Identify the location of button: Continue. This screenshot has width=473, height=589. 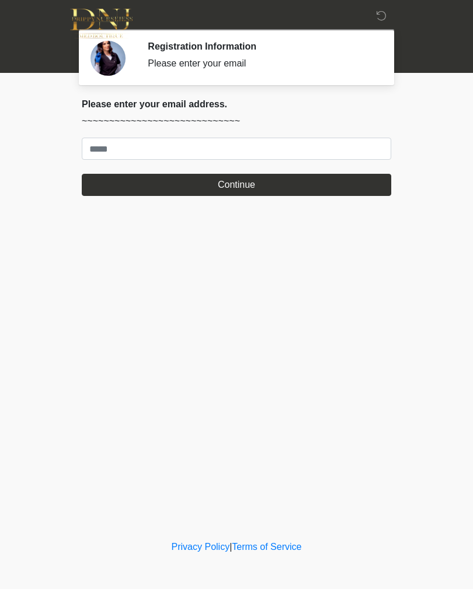
(236, 185).